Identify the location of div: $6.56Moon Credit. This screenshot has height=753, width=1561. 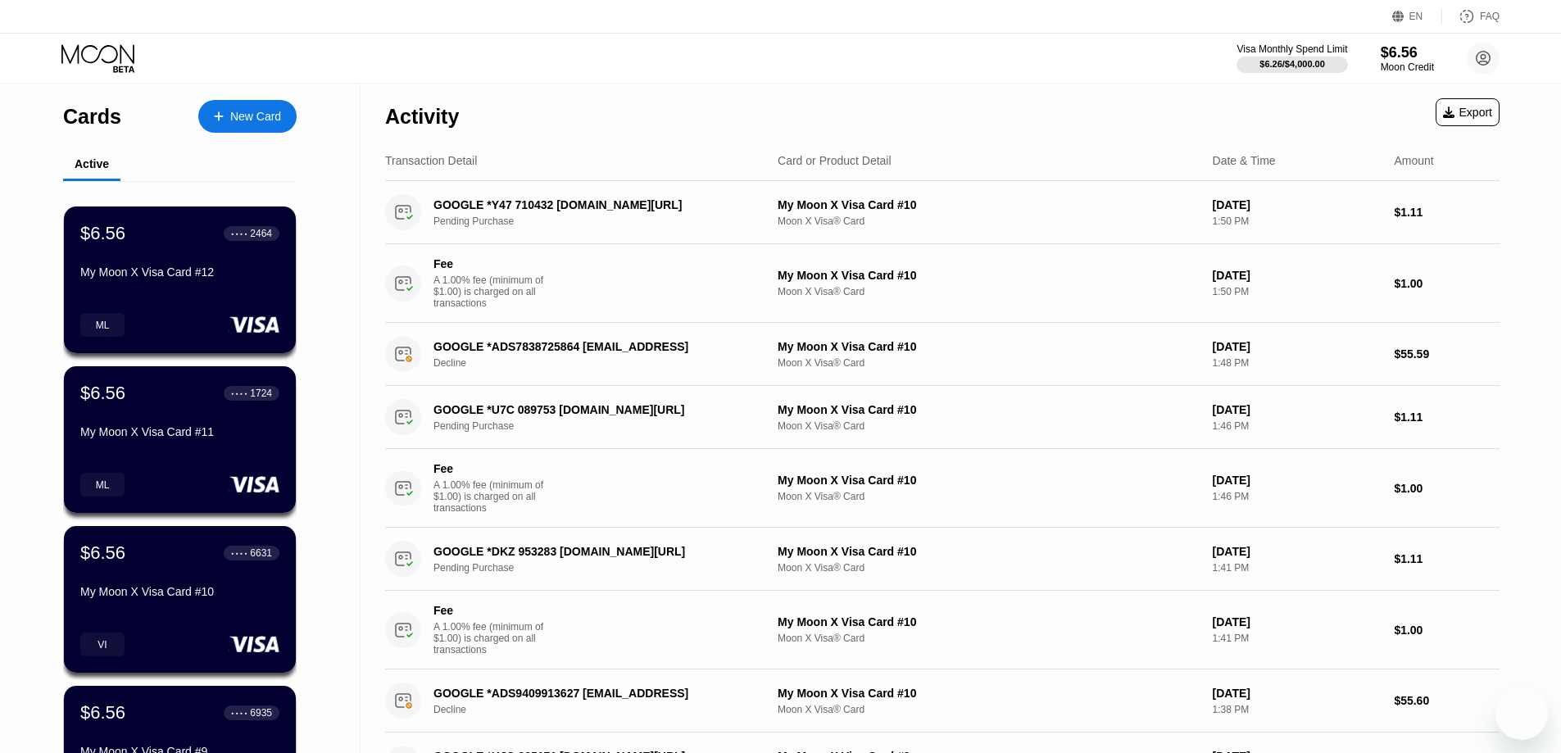
(1407, 58).